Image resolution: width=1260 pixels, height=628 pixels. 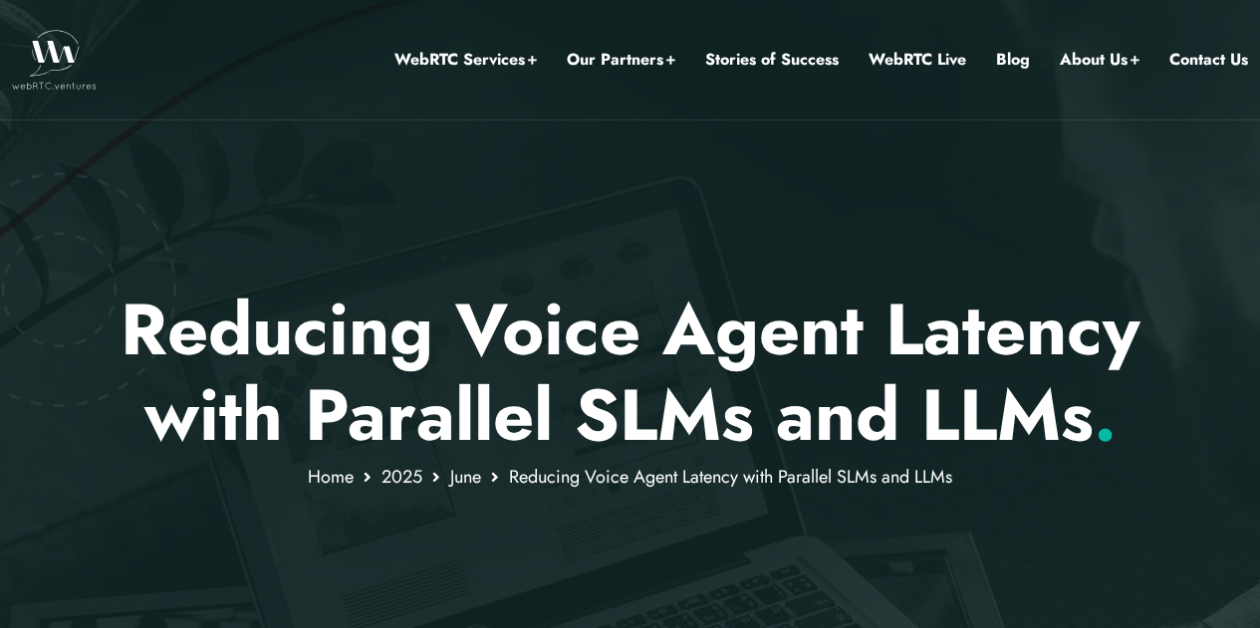 What do you see at coordinates (465, 60) in the screenshot?
I see `a: WebRTC Services` at bounding box center [465, 60].